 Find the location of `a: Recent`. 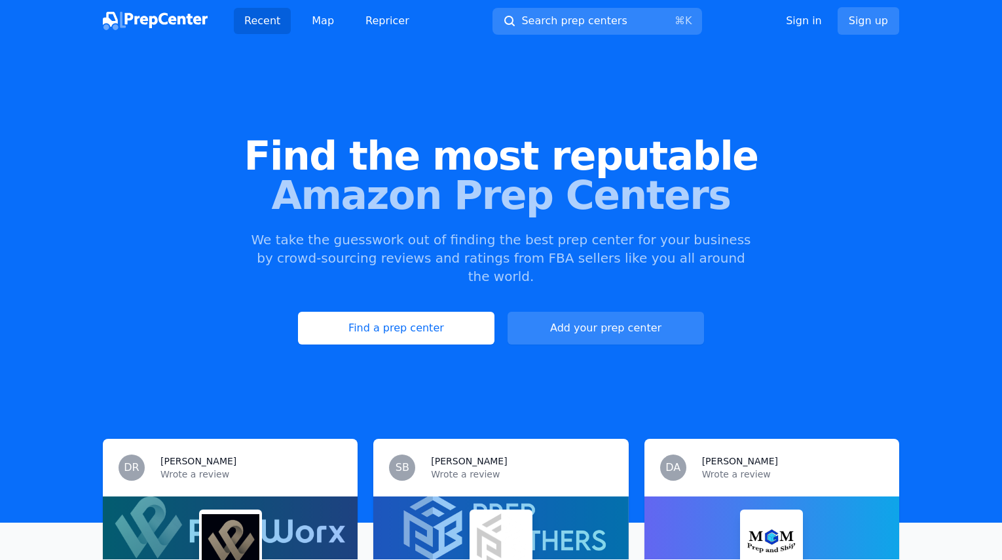

a: Recent is located at coordinates (262, 21).